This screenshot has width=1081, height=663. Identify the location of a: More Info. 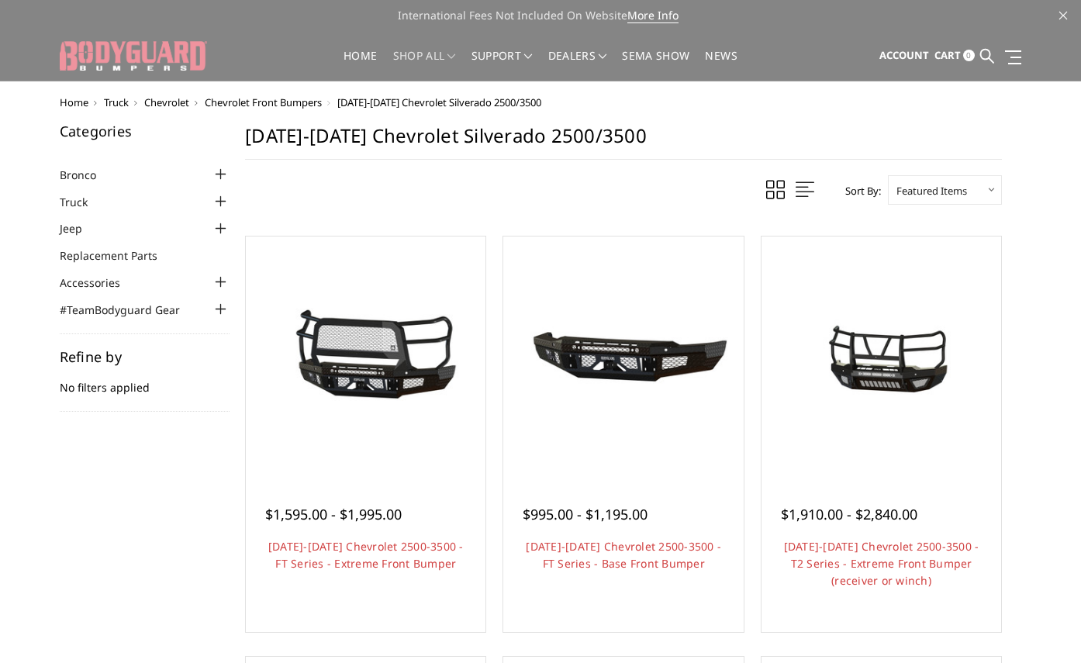
(653, 16).